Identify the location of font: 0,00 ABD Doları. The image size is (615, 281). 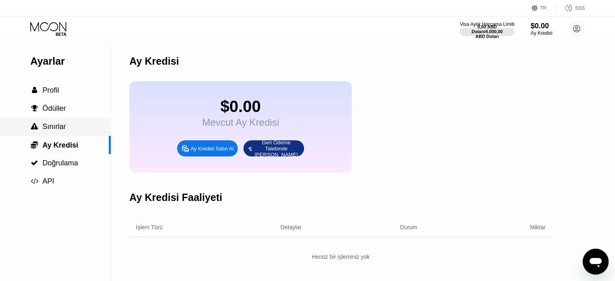
(485, 29).